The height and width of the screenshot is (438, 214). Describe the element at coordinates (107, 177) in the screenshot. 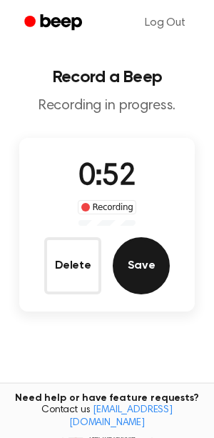

I see `span: 0:52` at that location.